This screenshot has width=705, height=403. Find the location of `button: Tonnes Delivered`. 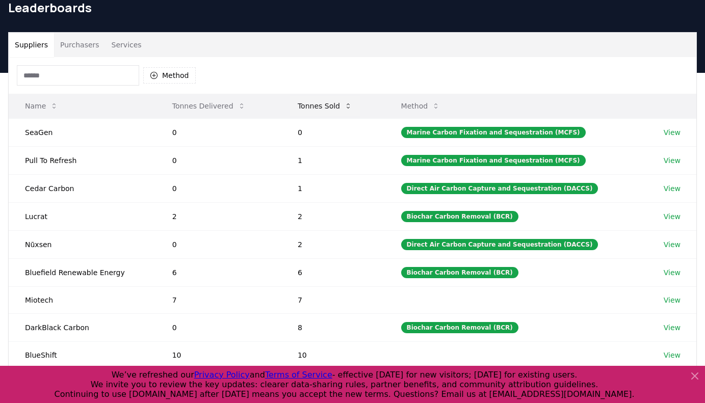

button: Tonnes Delivered is located at coordinates (209, 106).